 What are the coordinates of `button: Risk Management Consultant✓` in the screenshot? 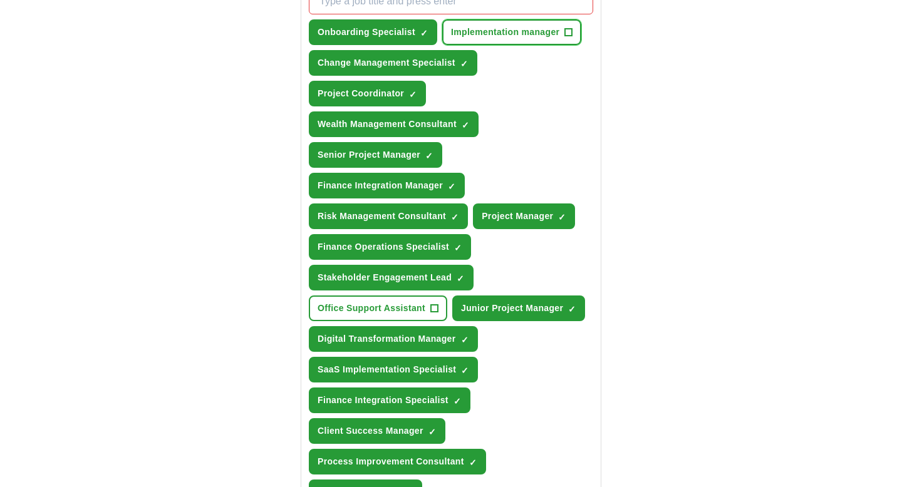 It's located at (388, 216).